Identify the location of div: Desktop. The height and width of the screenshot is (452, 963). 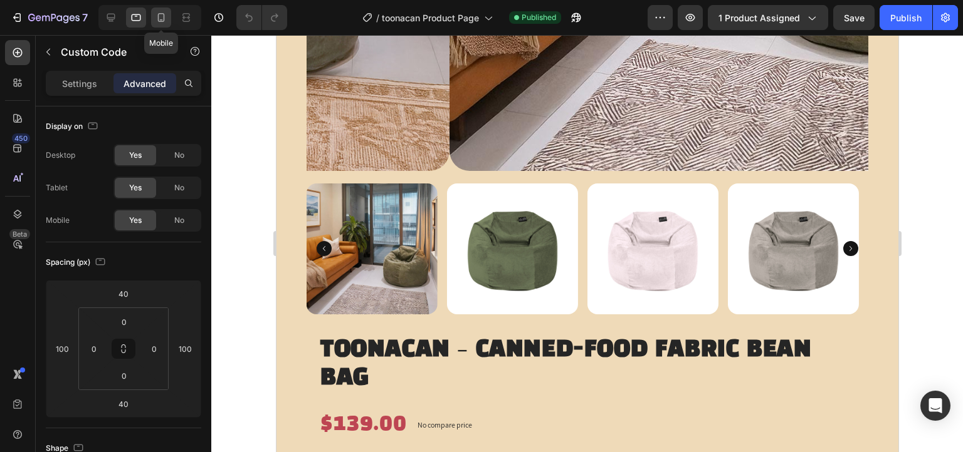
(60, 155).